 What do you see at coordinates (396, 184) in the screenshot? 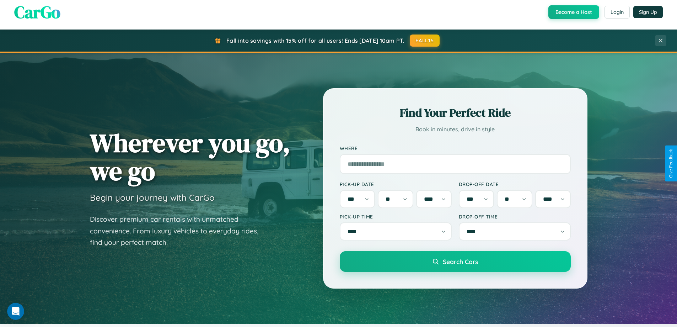
I see `label: Pick-up Date` at bounding box center [396, 184].